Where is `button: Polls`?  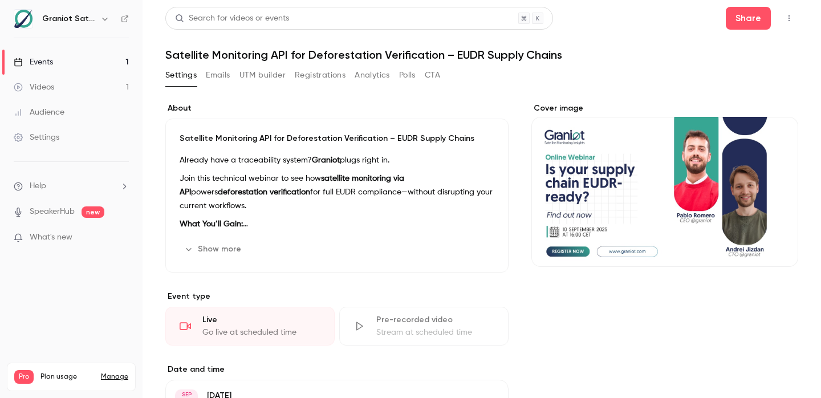
button: Polls is located at coordinates (407, 75).